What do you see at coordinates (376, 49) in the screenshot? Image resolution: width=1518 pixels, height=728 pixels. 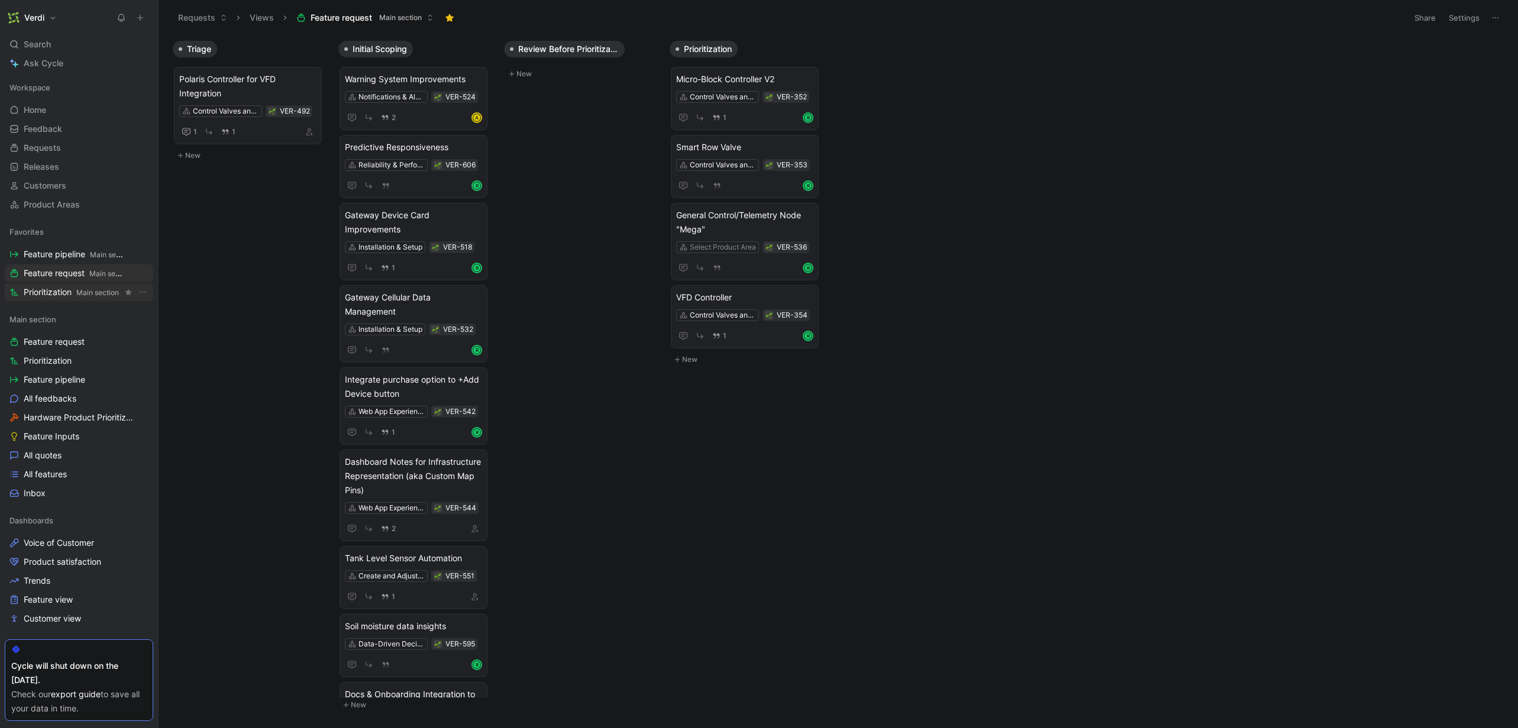 I see `button: Initial Scoping` at bounding box center [376, 49].